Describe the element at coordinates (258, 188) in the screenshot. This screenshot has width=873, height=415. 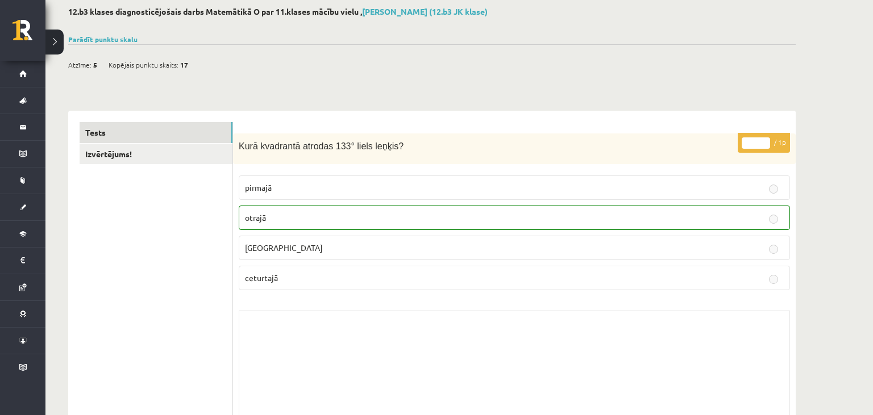
I see `span: pirmajā` at that location.